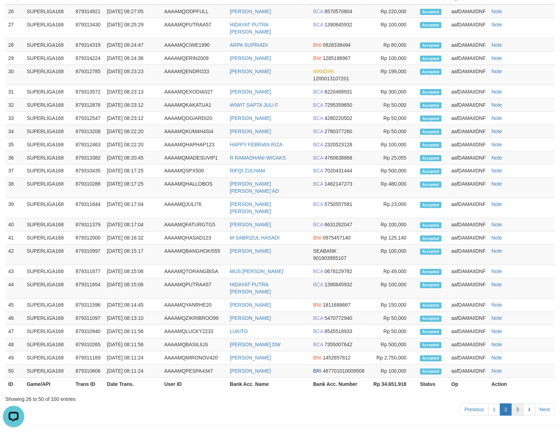  Describe the element at coordinates (15, 28) in the screenshot. I see `td: 27` at that location.